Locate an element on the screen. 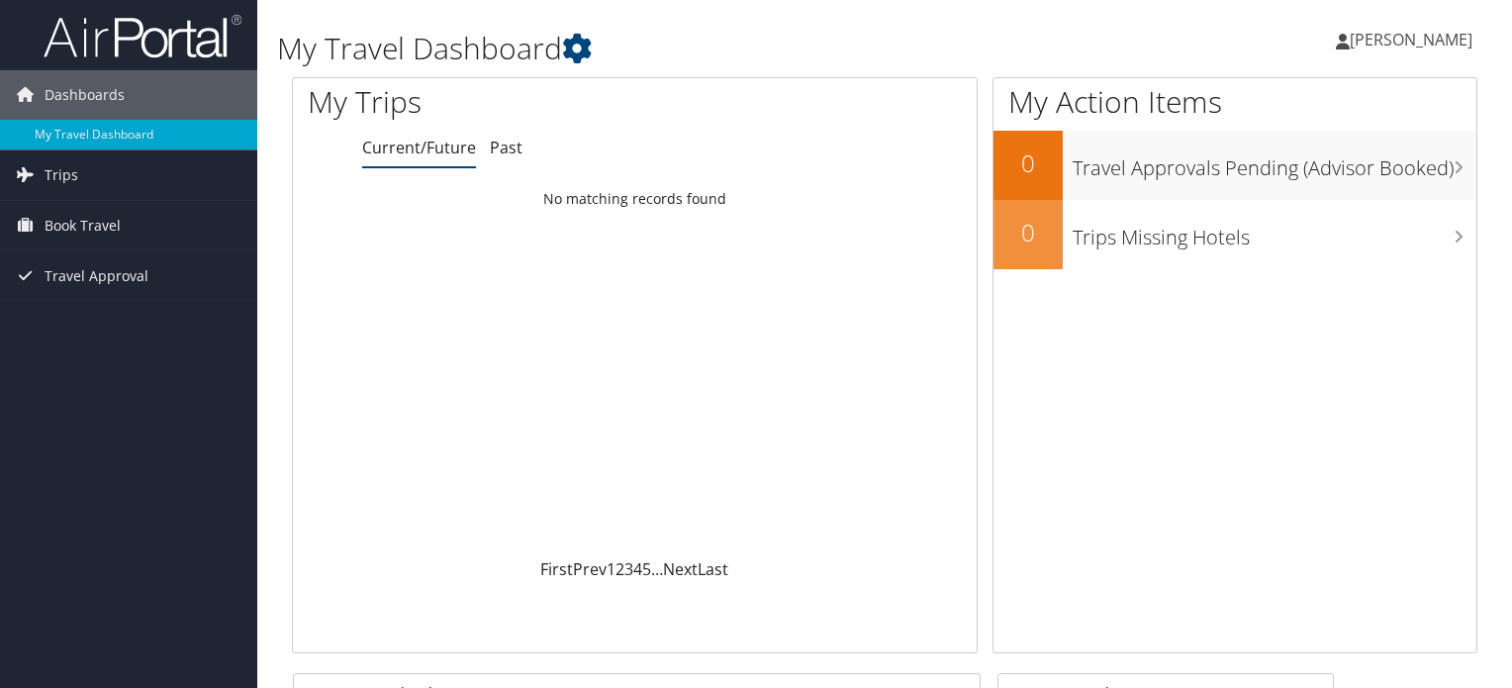 Image resolution: width=1512 pixels, height=688 pixels. a: Current/Future is located at coordinates (419, 147).